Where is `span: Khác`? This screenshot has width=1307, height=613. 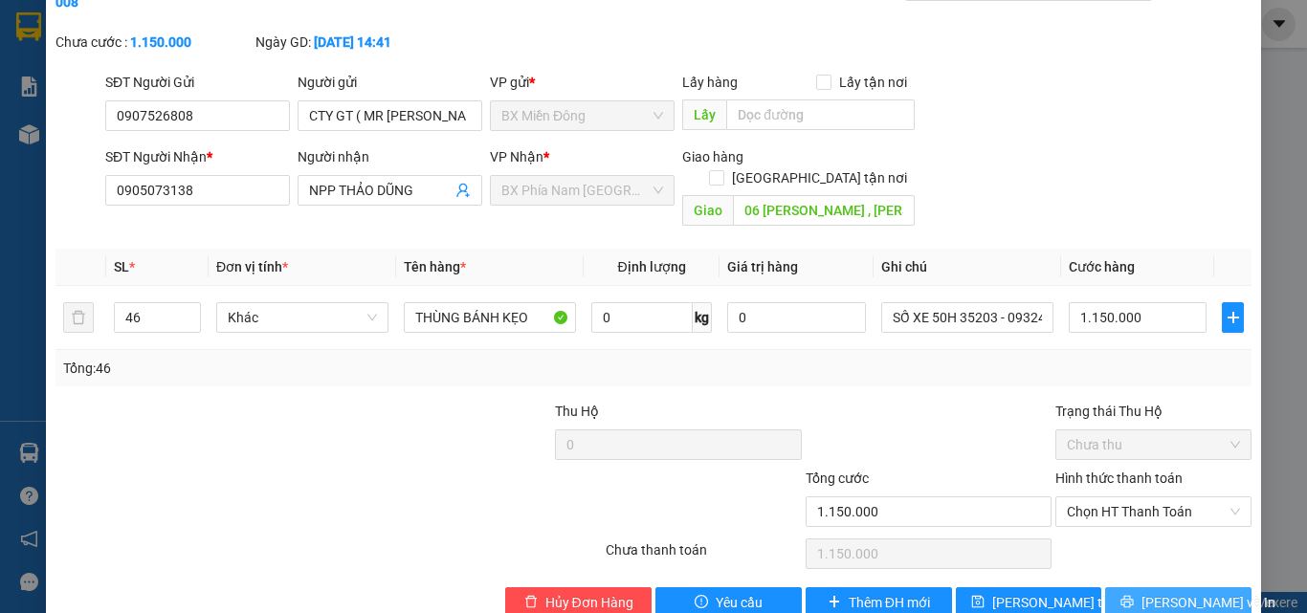
span: Khác is located at coordinates (302, 318).